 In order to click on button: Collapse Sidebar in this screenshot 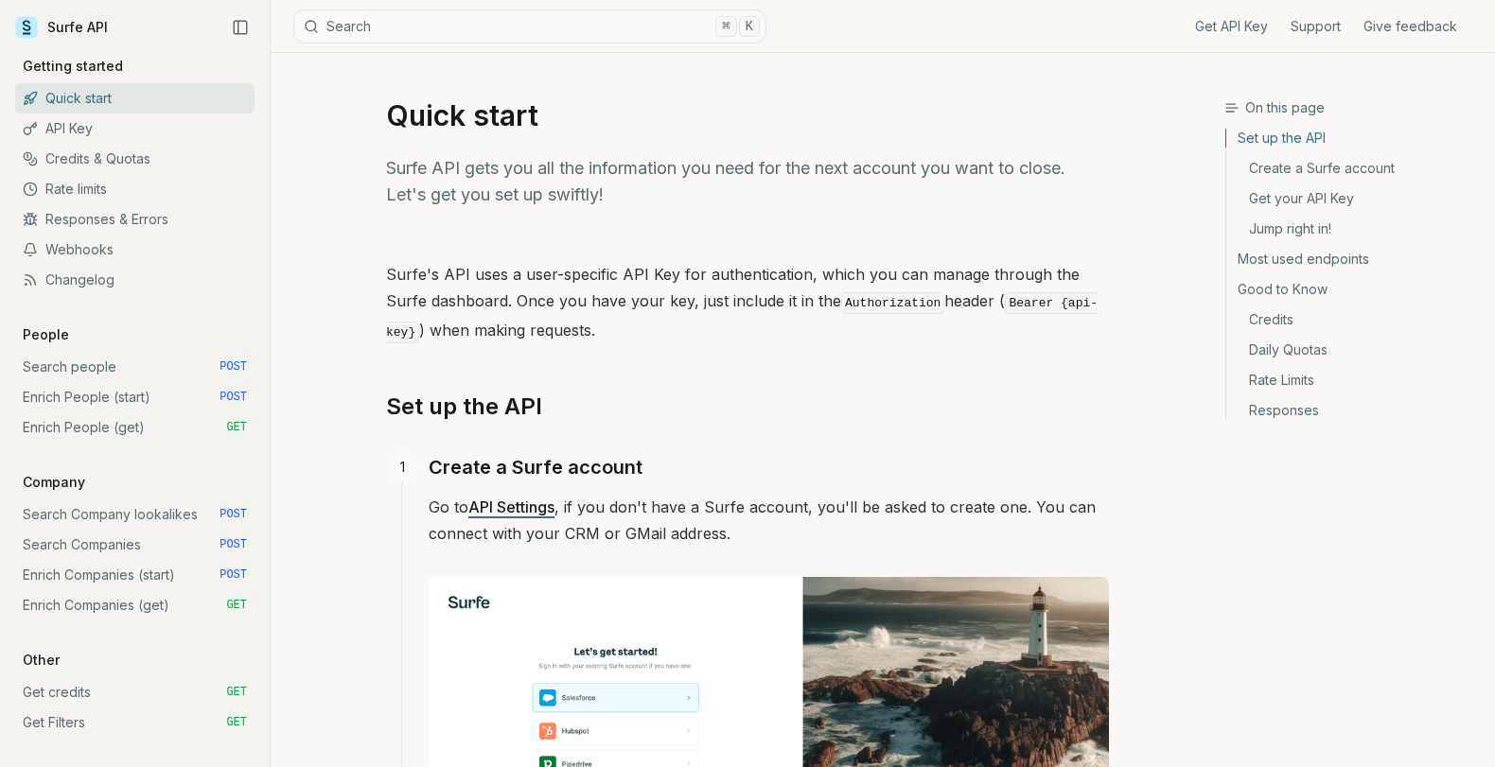, I will do `click(240, 27)`.